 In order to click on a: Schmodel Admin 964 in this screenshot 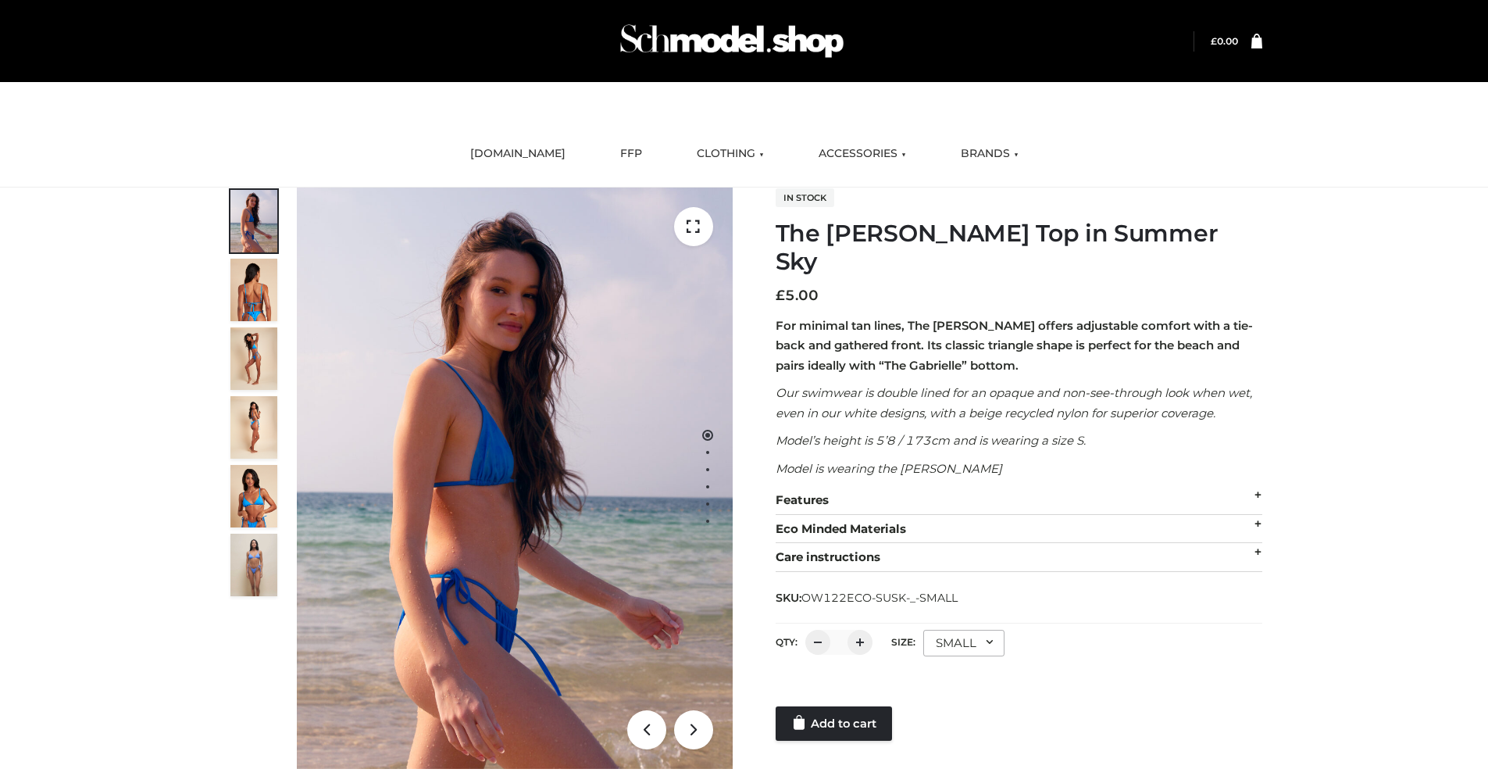, I will do `click(732, 41)`.